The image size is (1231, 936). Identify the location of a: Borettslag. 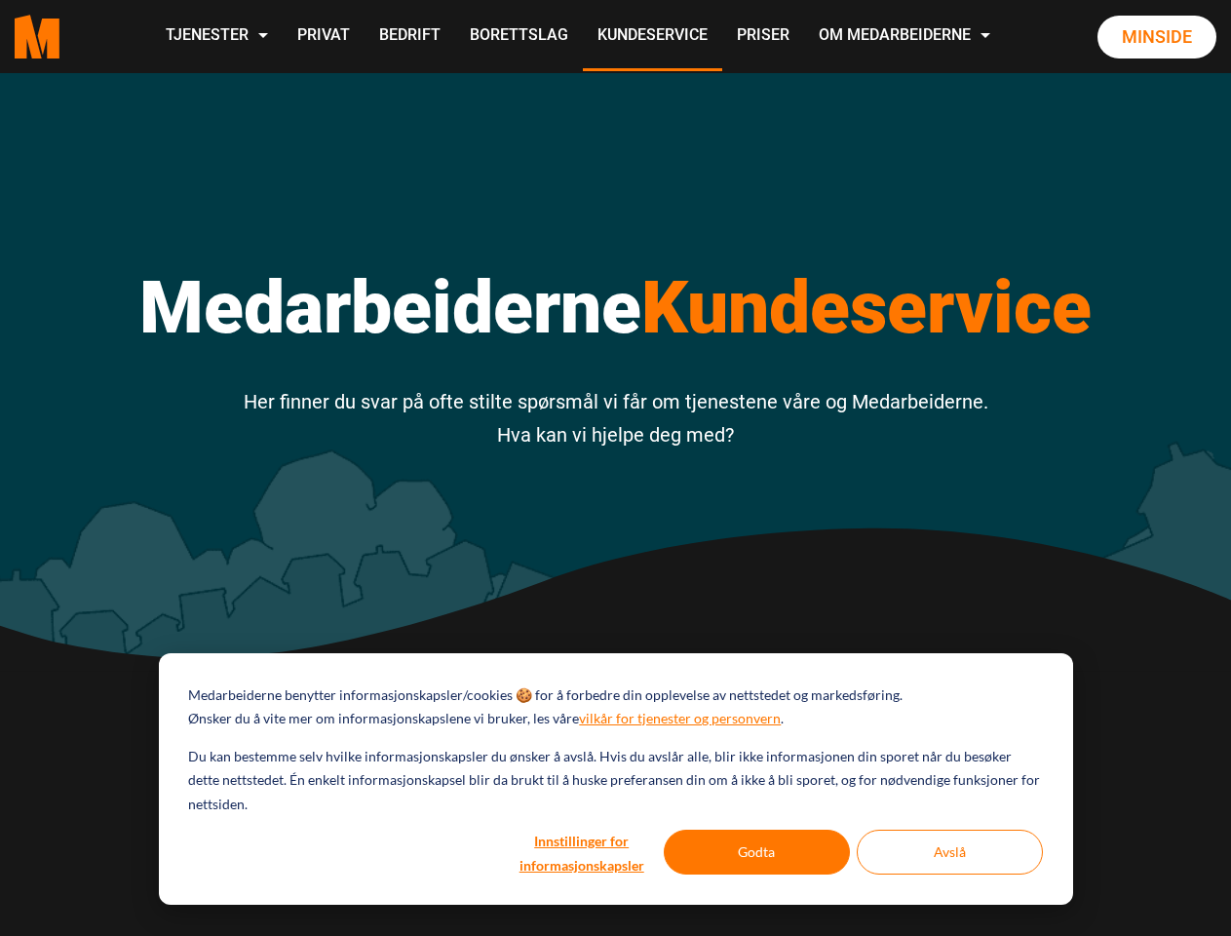
(519, 36).